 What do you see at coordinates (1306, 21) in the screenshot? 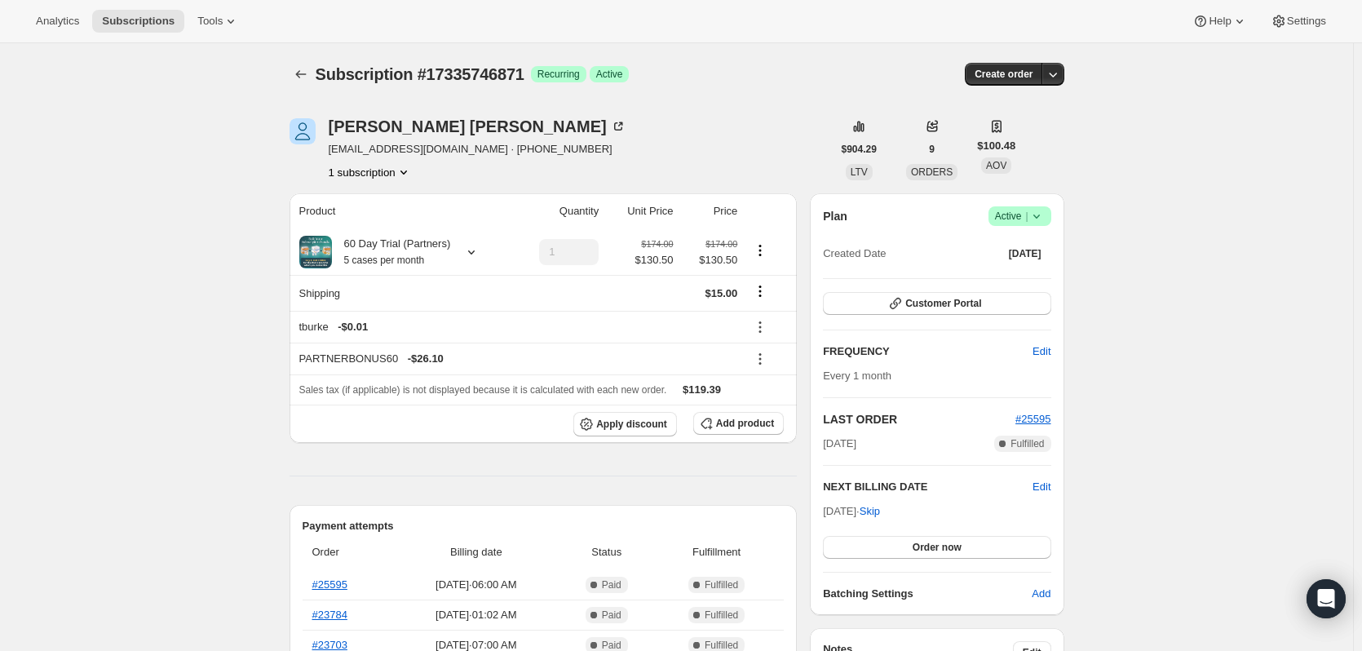
I see `span: Settings` at bounding box center [1306, 21].